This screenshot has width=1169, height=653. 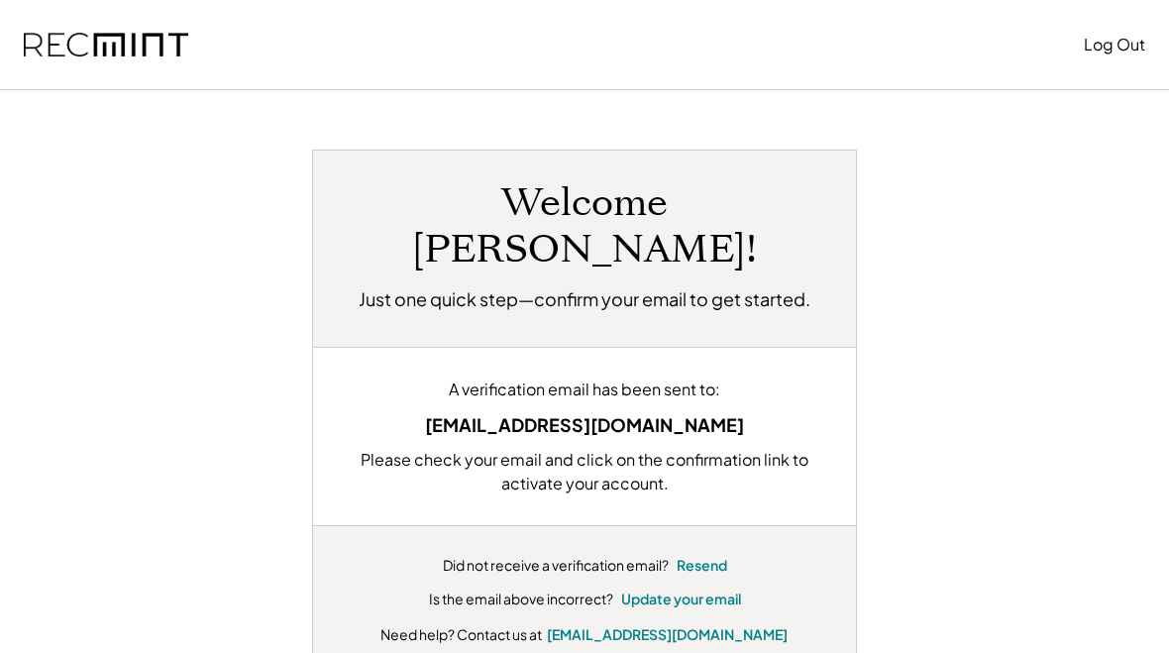 I want to click on h2: Just one quick step—confirm your email to get started., so click(x=584, y=298).